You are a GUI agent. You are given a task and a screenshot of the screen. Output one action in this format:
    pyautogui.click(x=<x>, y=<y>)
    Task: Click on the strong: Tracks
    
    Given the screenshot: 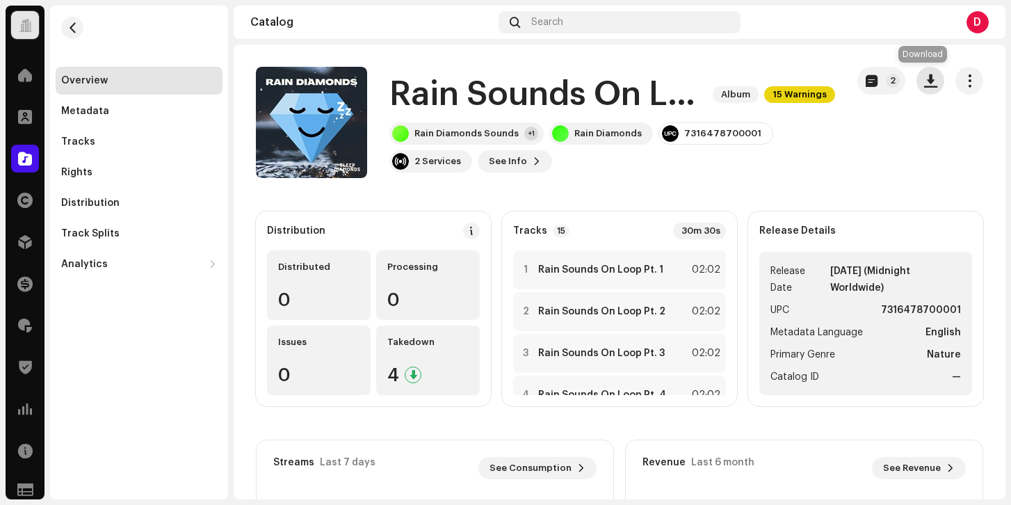 What is the action you would take?
    pyautogui.click(x=530, y=231)
    